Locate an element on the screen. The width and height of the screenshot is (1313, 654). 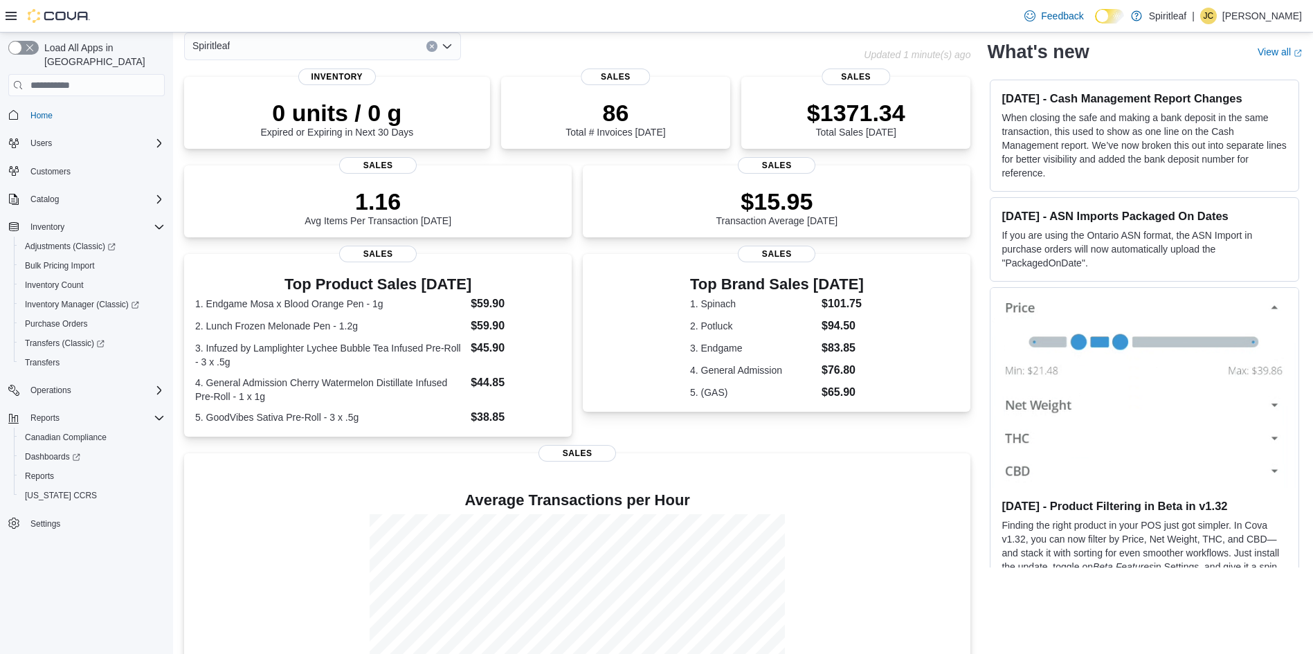
span: Customers is located at coordinates (95, 171).